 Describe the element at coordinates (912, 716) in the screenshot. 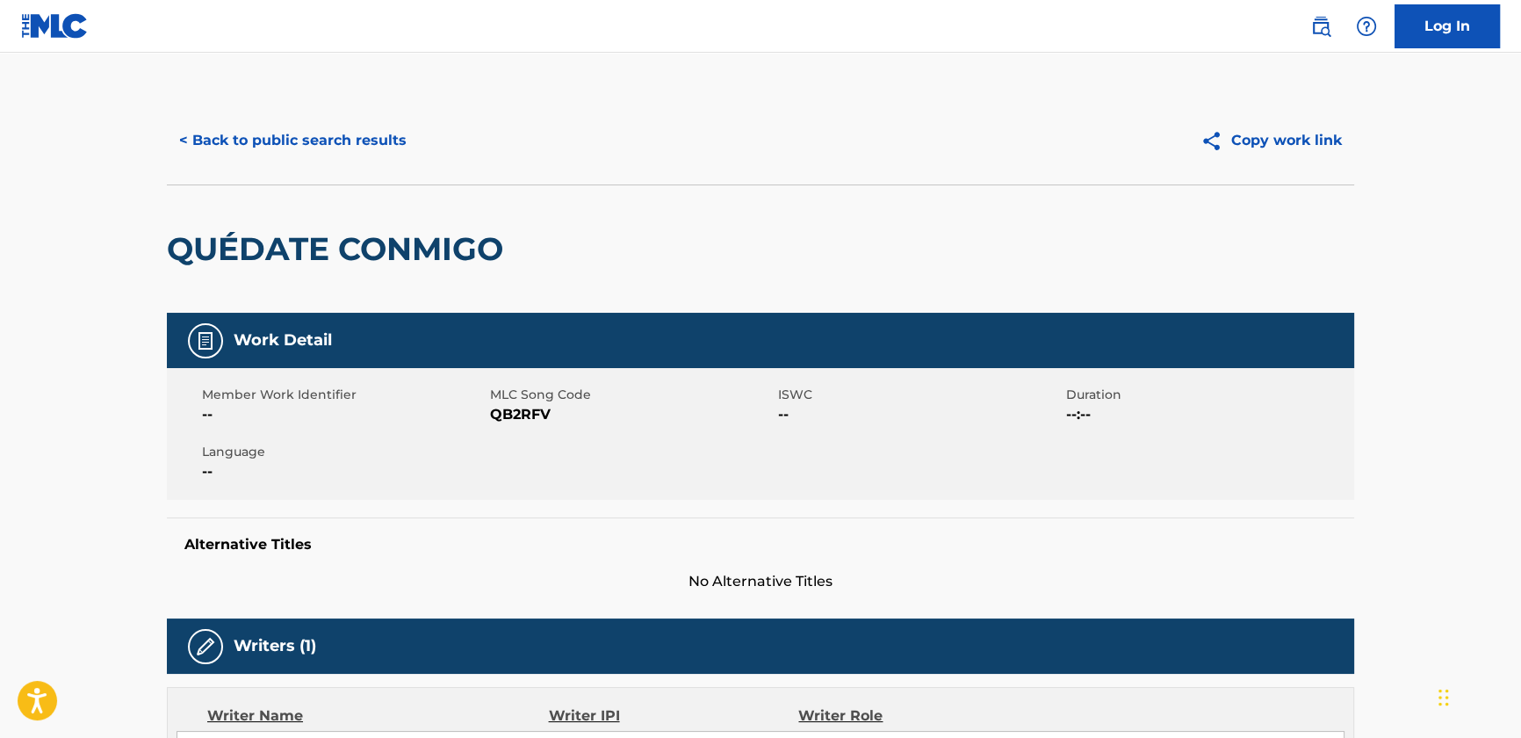

I see `div: Writer Role` at that location.